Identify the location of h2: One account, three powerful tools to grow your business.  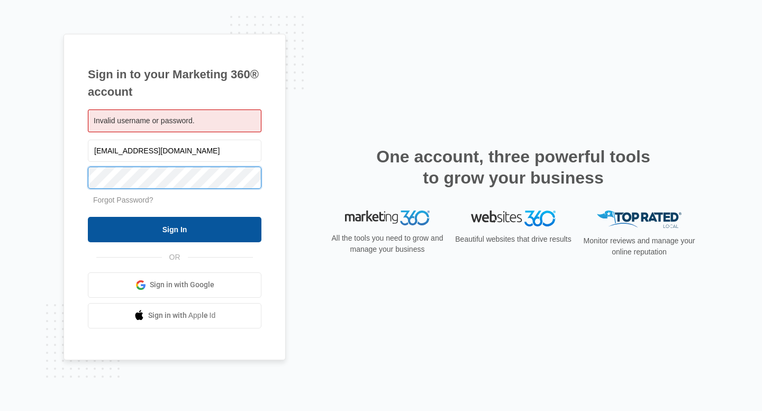
(513, 167).